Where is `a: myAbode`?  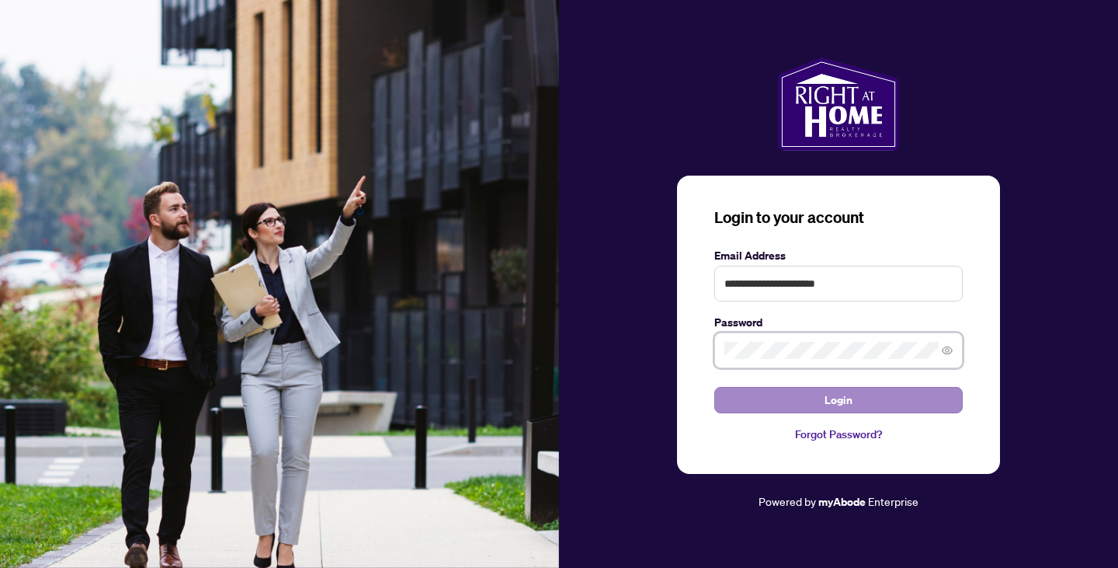 a: myAbode is located at coordinates (842, 502).